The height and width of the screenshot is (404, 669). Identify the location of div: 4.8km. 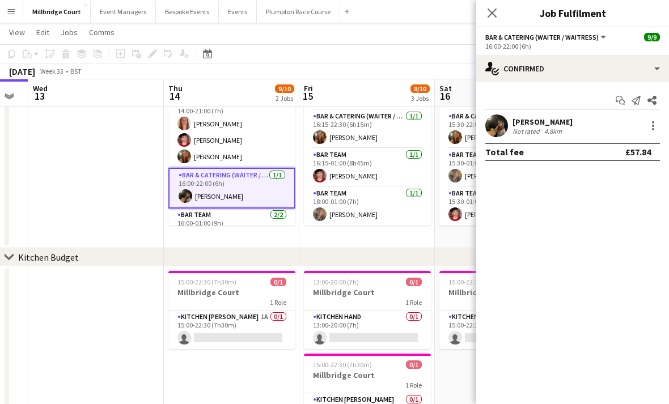
(553, 131).